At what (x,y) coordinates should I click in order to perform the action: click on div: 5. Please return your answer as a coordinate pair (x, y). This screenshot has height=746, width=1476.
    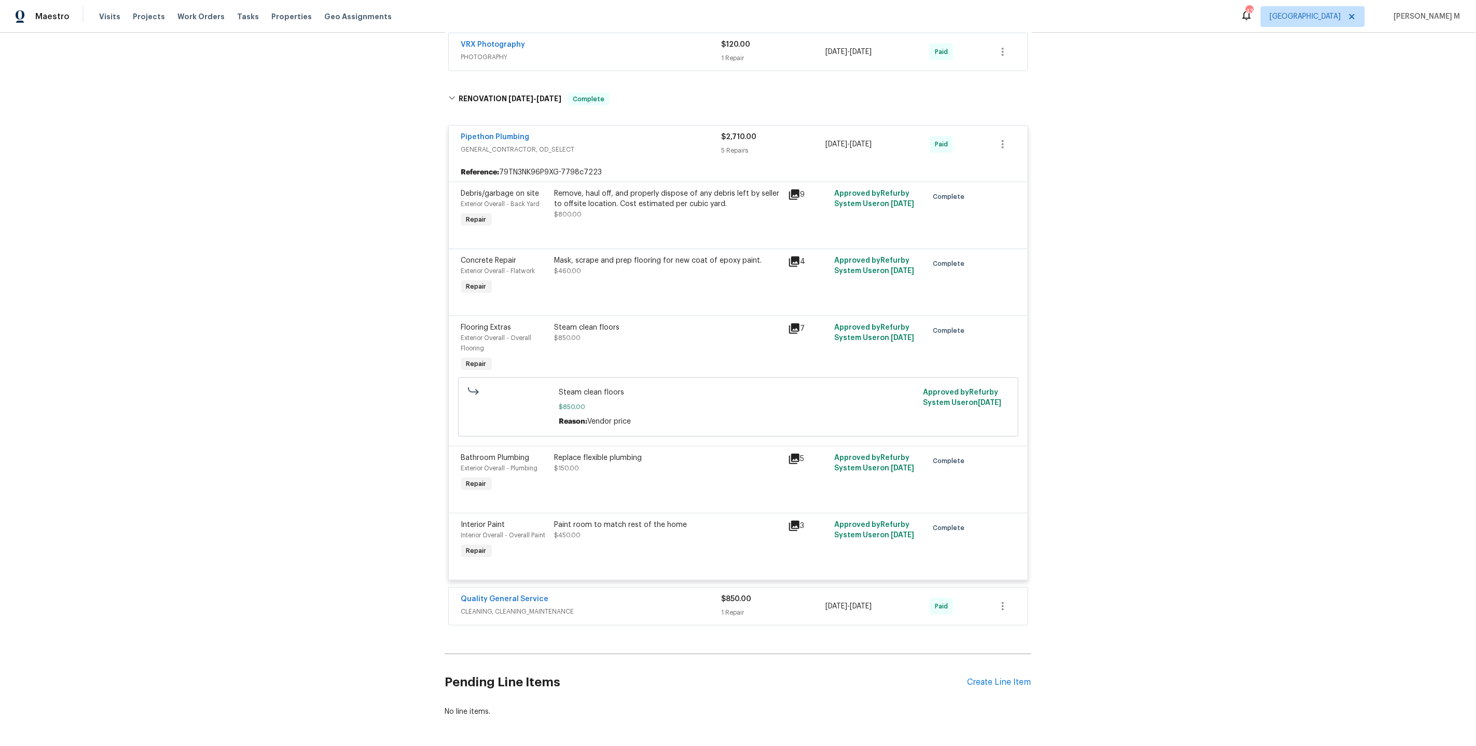
    Looking at the image, I should click on (808, 459).